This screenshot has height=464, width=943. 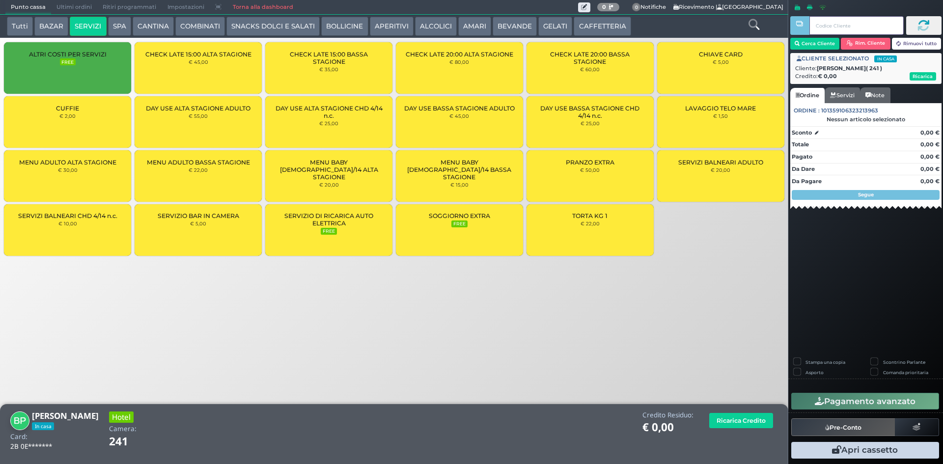 I want to click on h1: 241, so click(x=132, y=442).